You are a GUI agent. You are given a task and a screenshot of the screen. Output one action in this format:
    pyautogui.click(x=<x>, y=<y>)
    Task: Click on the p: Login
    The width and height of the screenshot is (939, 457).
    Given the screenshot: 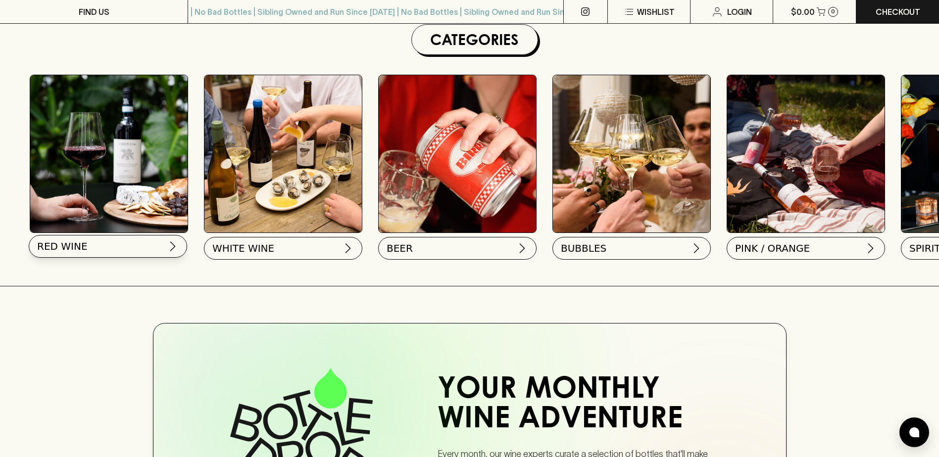 What is the action you would take?
    pyautogui.click(x=739, y=12)
    